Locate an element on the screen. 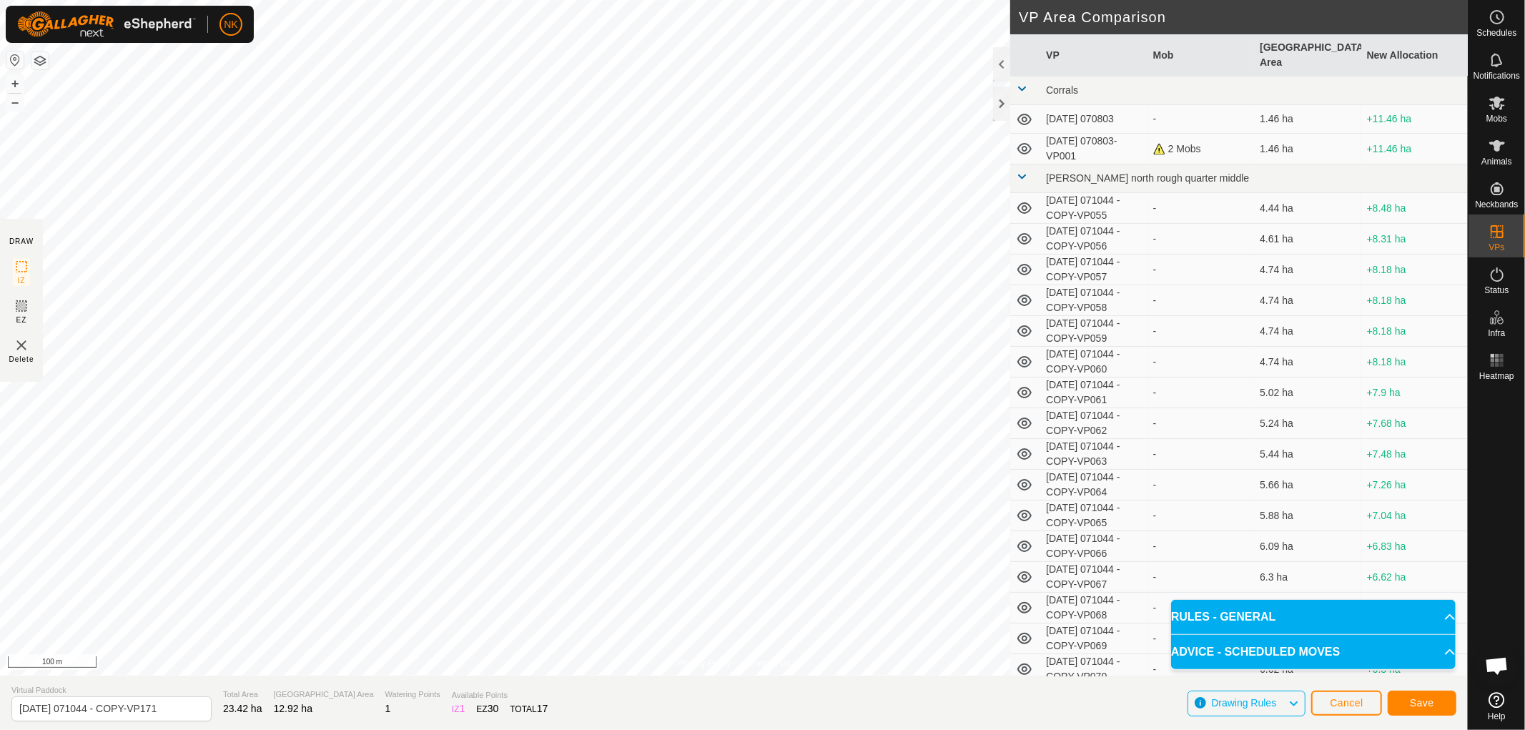 The image size is (1525, 730). button: Save is located at coordinates (1422, 703).